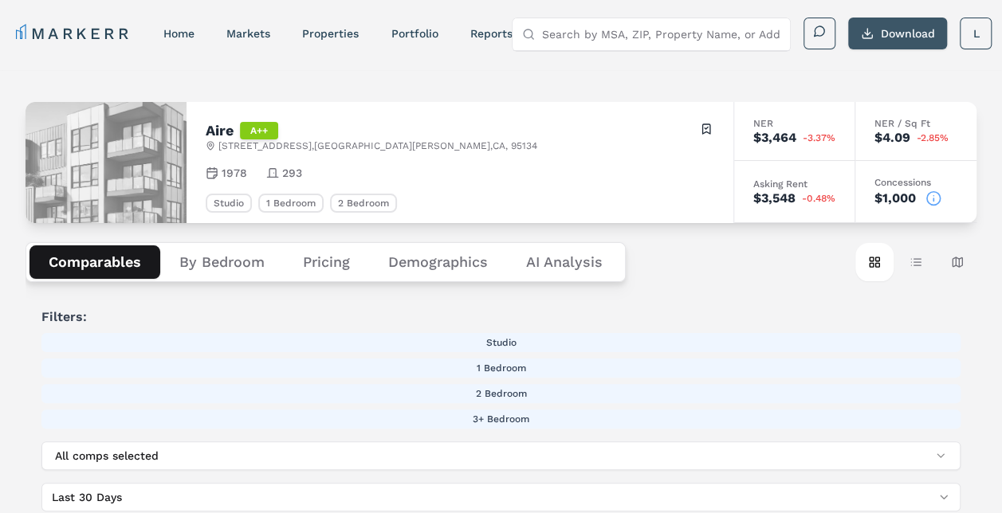 The width and height of the screenshot is (1002, 513). I want to click on div: Studio, so click(229, 203).